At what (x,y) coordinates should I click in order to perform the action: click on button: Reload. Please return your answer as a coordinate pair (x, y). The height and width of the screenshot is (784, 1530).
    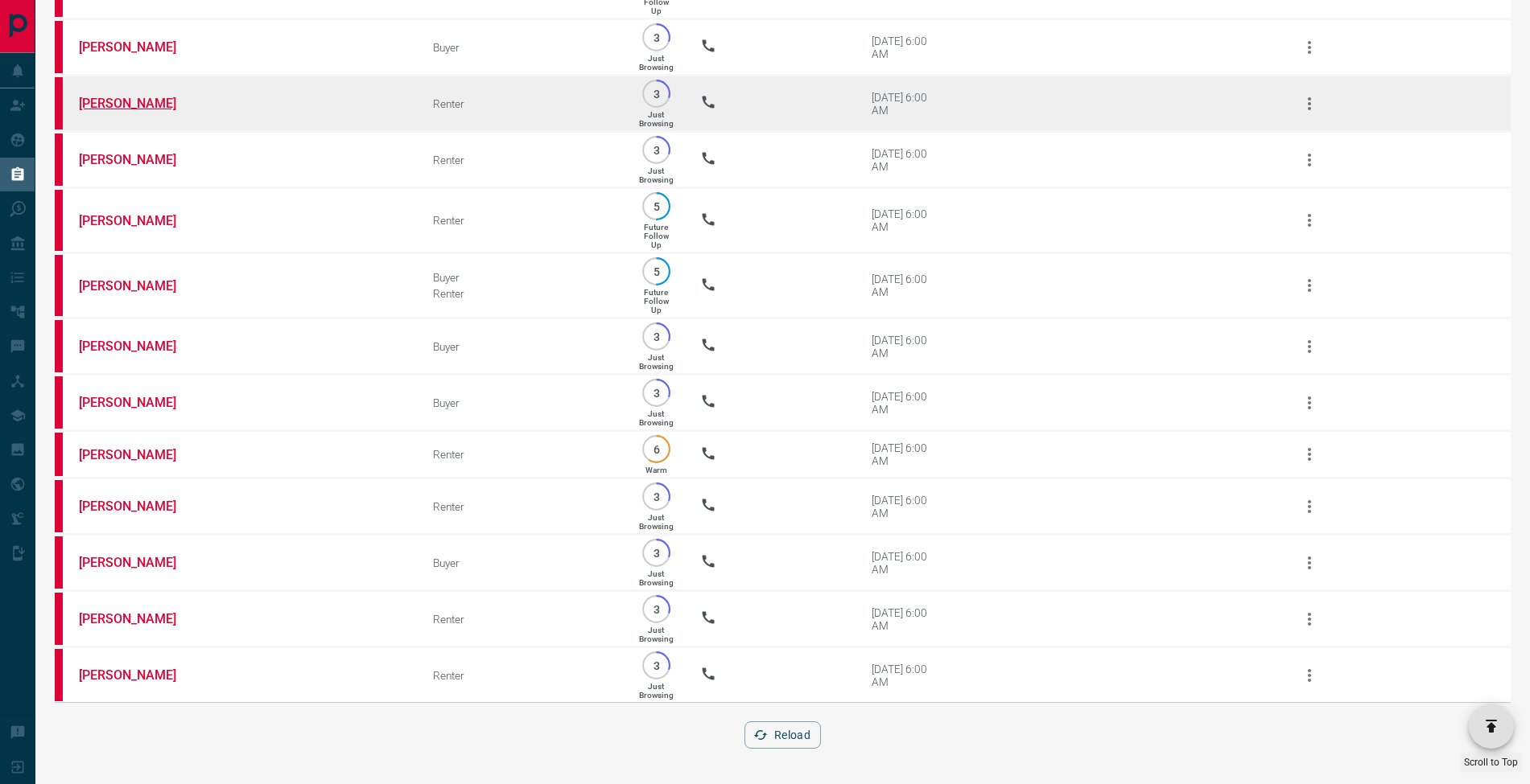
    Looking at the image, I should click on (782, 735).